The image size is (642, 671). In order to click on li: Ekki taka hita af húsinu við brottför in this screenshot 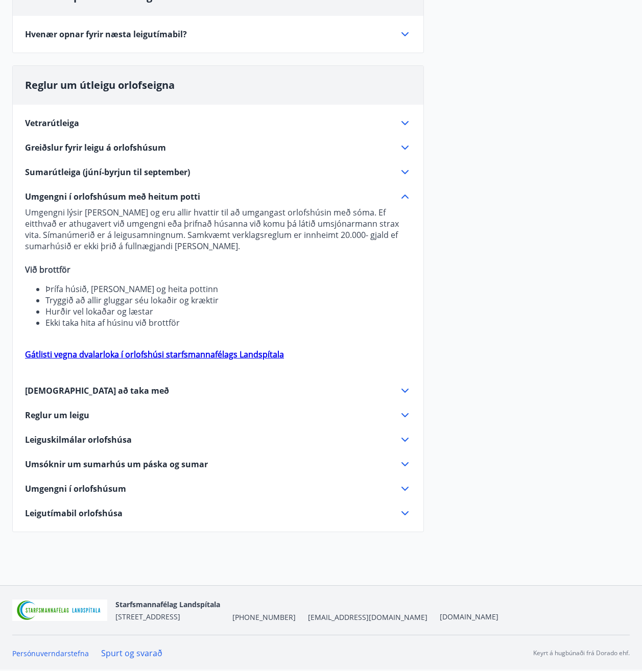, I will do `click(228, 323)`.